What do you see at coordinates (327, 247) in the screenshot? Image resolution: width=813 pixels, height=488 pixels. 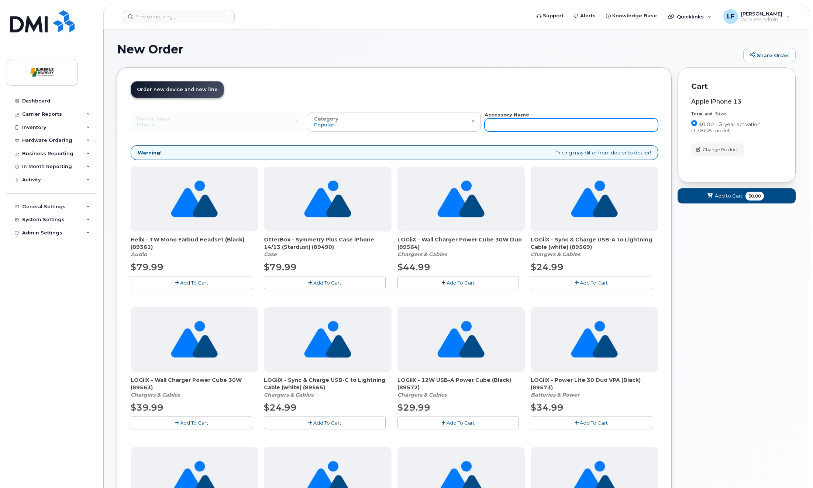 I see `div: OtterBox - Symmetry Plus Case iPhone 14/13 (Stardust) (89490)` at bounding box center [327, 247].